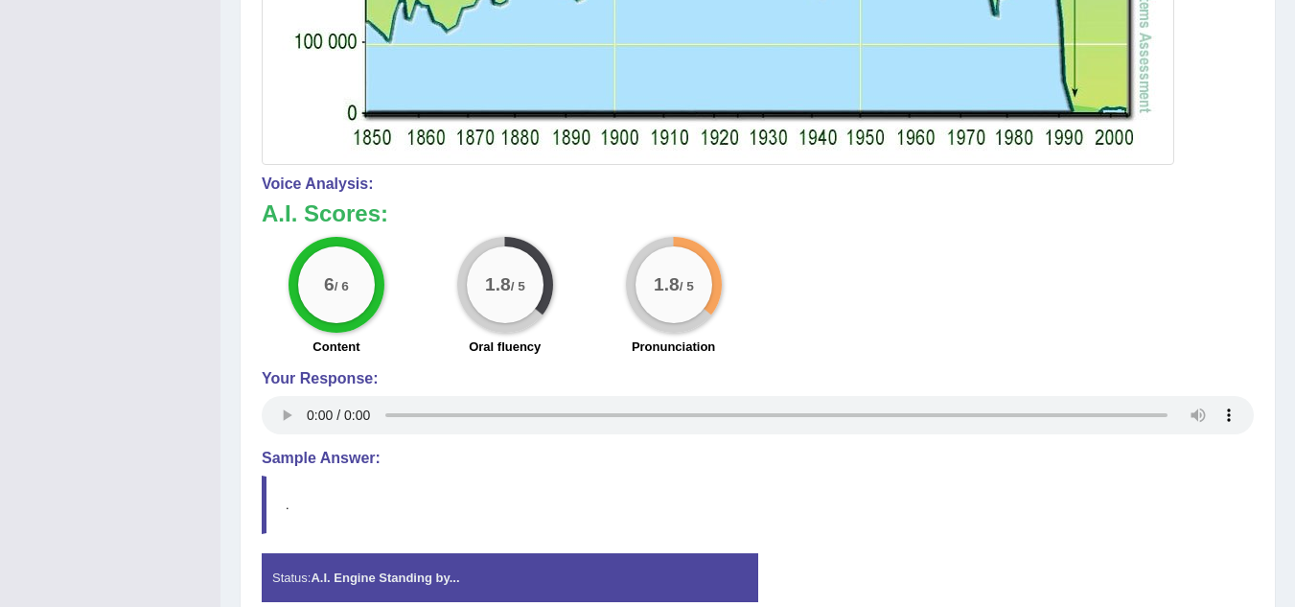 This screenshot has height=607, width=1295. Describe the element at coordinates (336, 346) in the screenshot. I see `label: Content` at that location.